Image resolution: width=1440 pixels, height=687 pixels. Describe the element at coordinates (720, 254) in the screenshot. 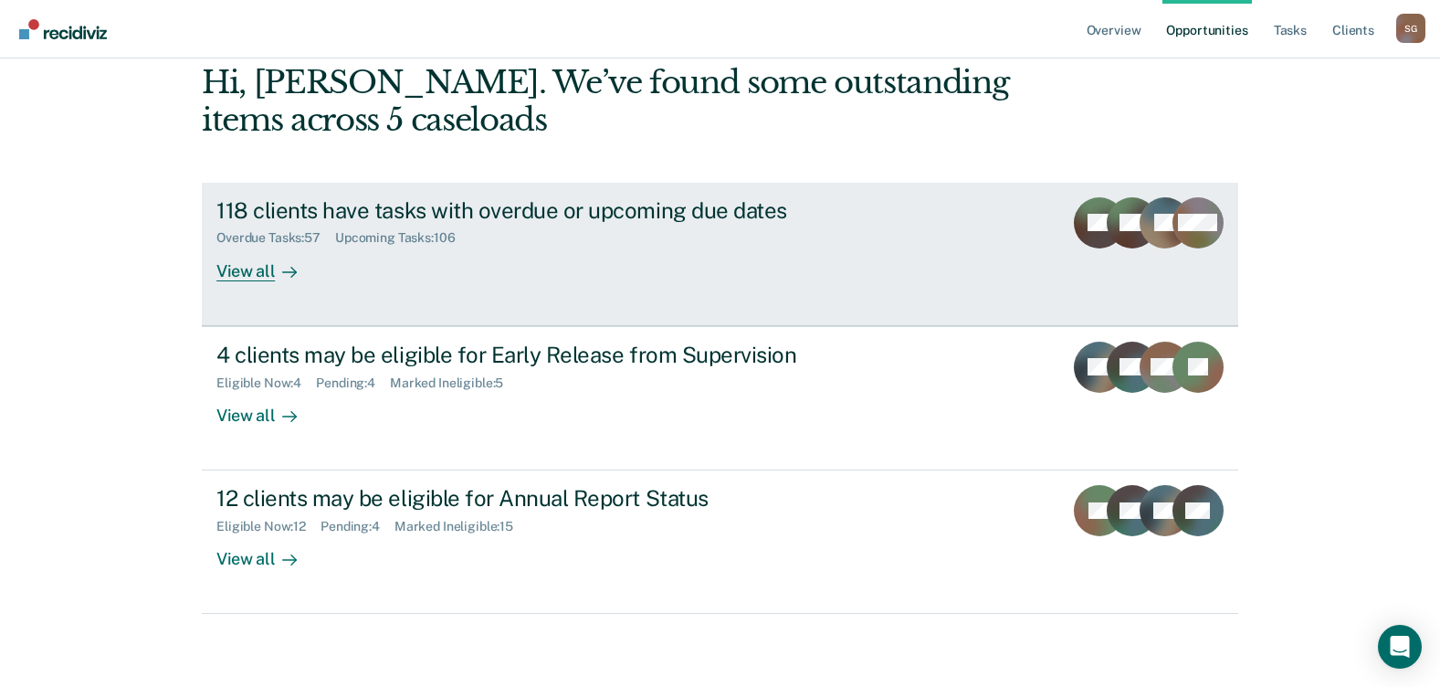

I see `a: 118 clients have tasks with overdue or upcoming due datesOverdue Tasks:57Upcoming Tasks:106View all` at that location.